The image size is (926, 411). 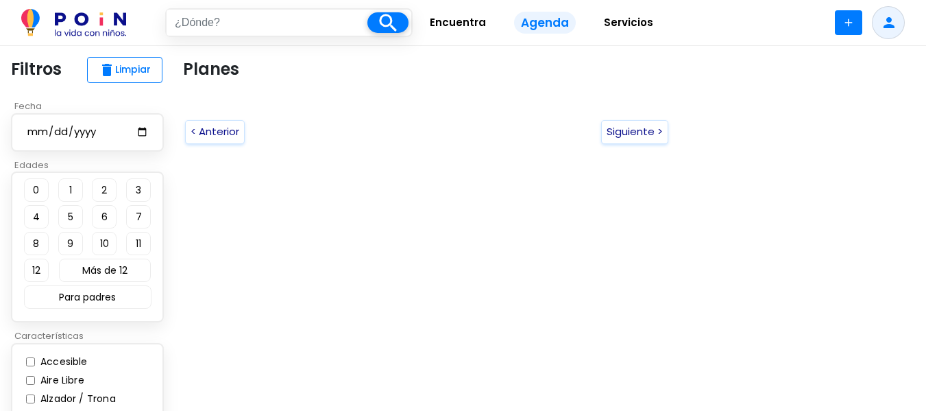 I want to click on p: Edades, so click(x=91, y=165).